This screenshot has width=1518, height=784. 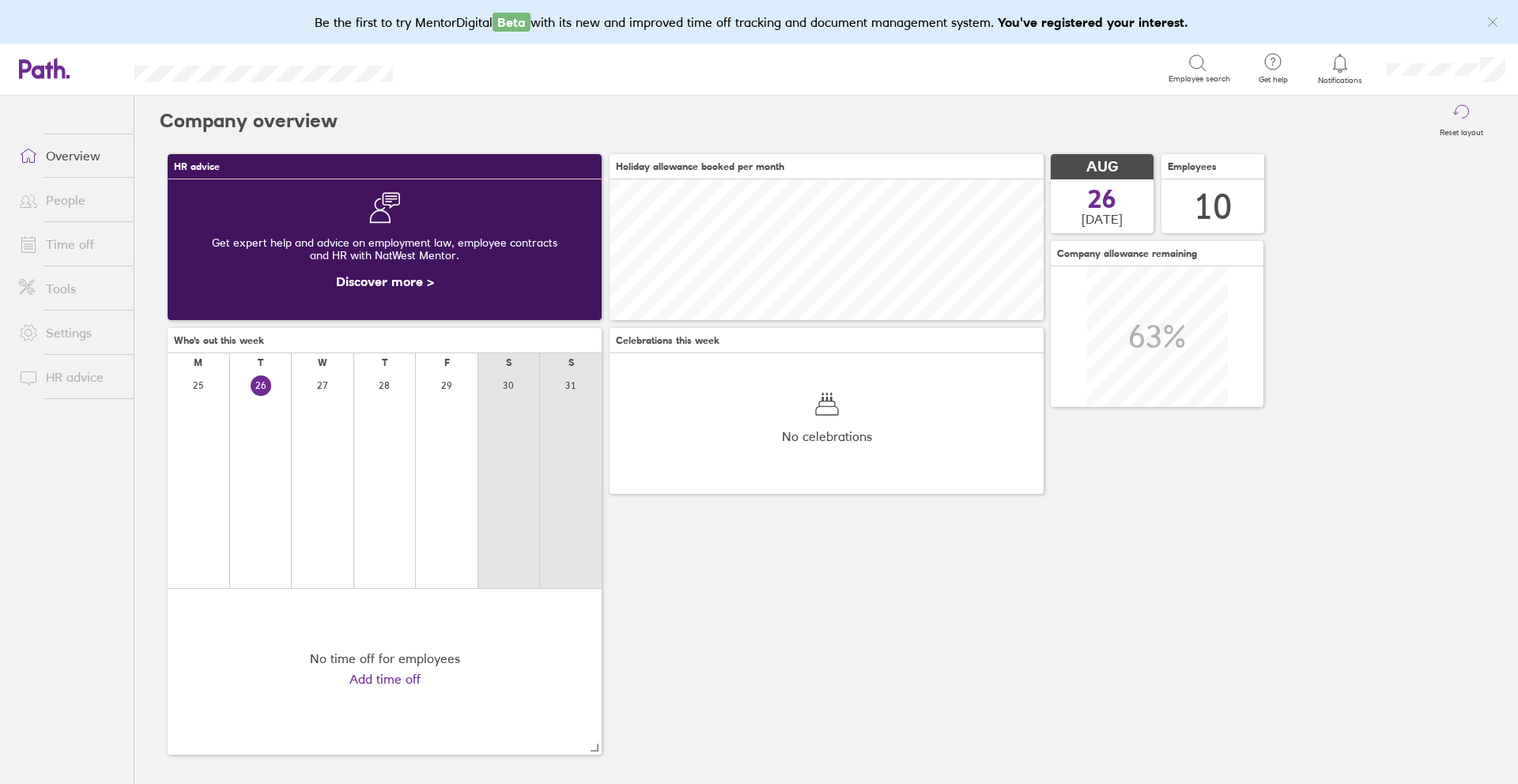 What do you see at coordinates (1200, 79) in the screenshot?
I see `span: Employee search` at bounding box center [1200, 79].